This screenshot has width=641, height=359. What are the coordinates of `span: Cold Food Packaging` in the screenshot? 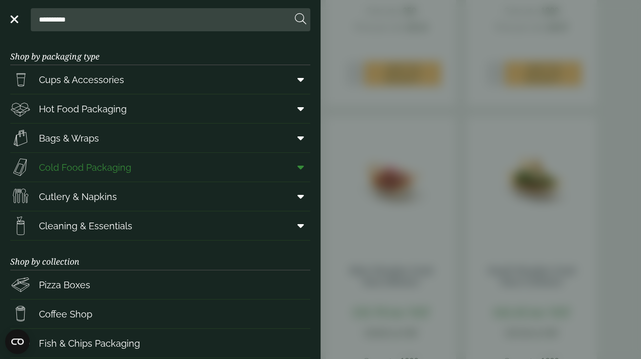 It's located at (85, 167).